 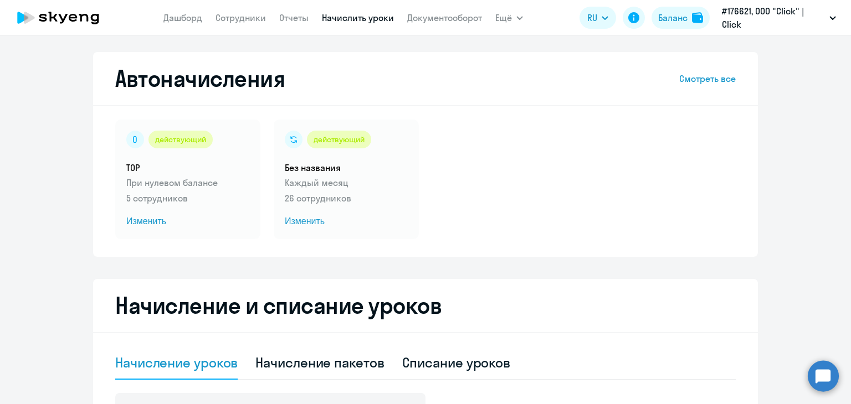 I want to click on a: Документооборот, so click(x=444, y=18).